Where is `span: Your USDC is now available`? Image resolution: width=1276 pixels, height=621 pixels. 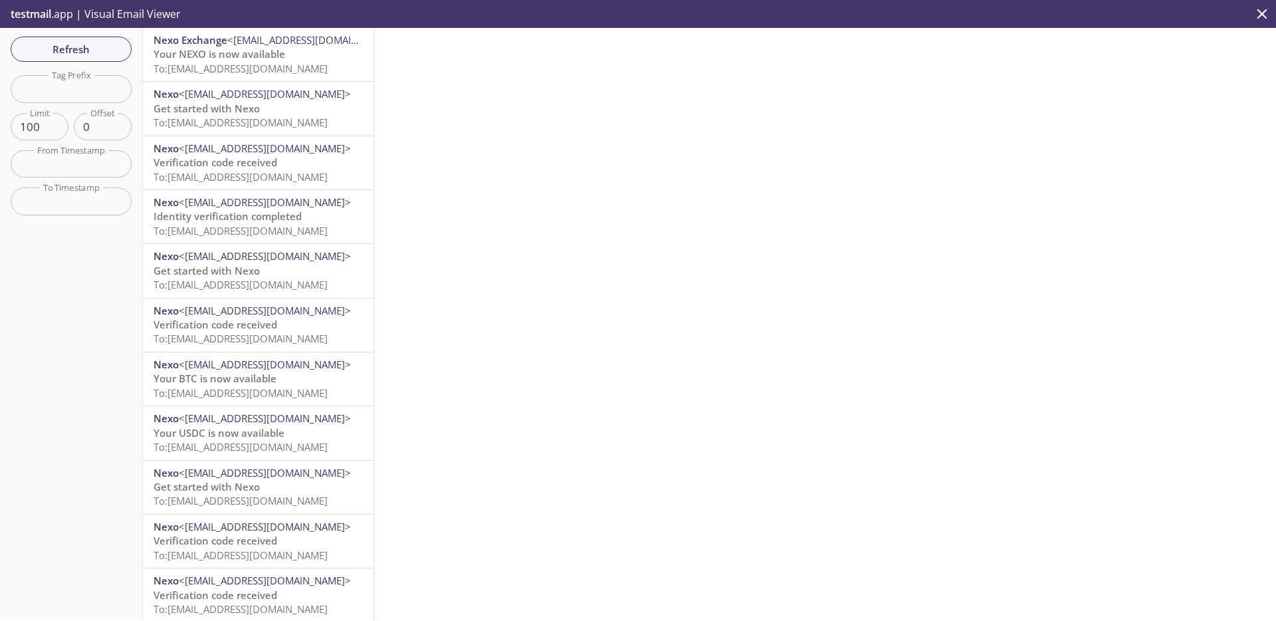 span: Your USDC is now available is located at coordinates (219, 433).